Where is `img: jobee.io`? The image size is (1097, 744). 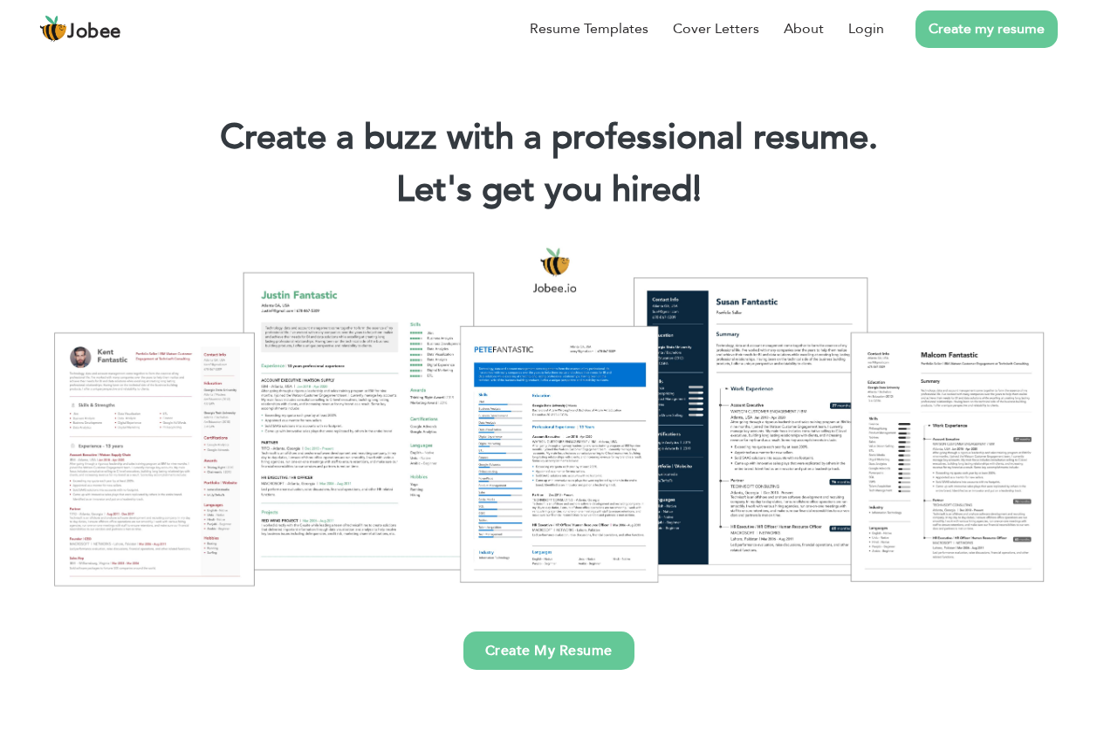 img: jobee.io is located at coordinates (53, 29).